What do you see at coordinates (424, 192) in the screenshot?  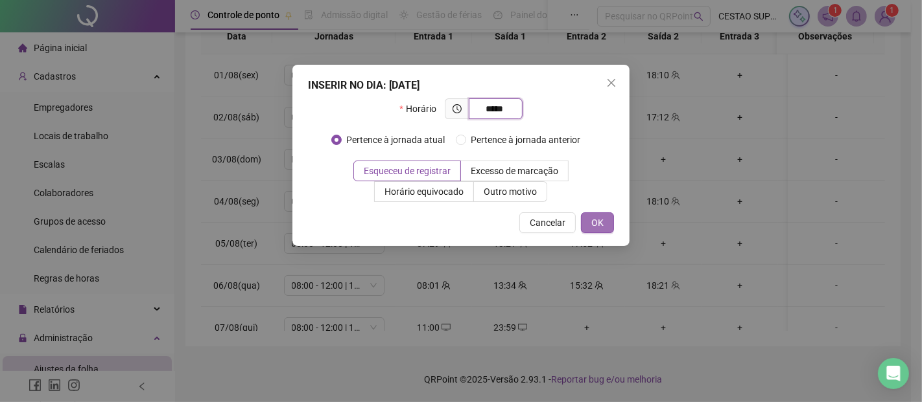 I see `span: Horário equivocado` at bounding box center [424, 192].